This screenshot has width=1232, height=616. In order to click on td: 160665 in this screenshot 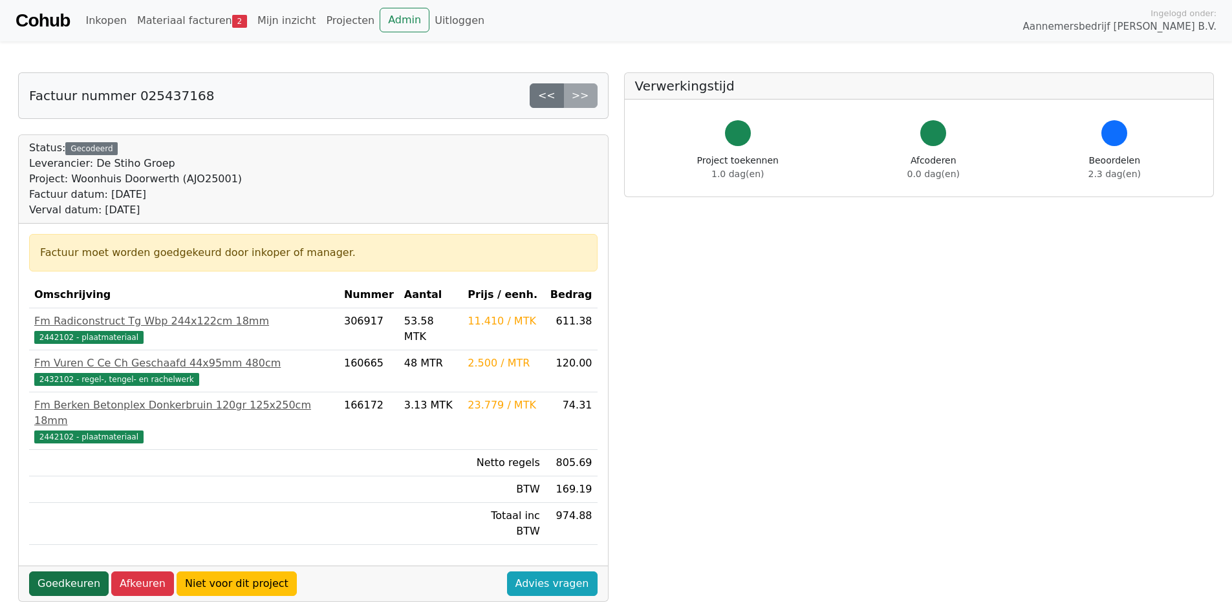, I will do `click(368, 371)`.